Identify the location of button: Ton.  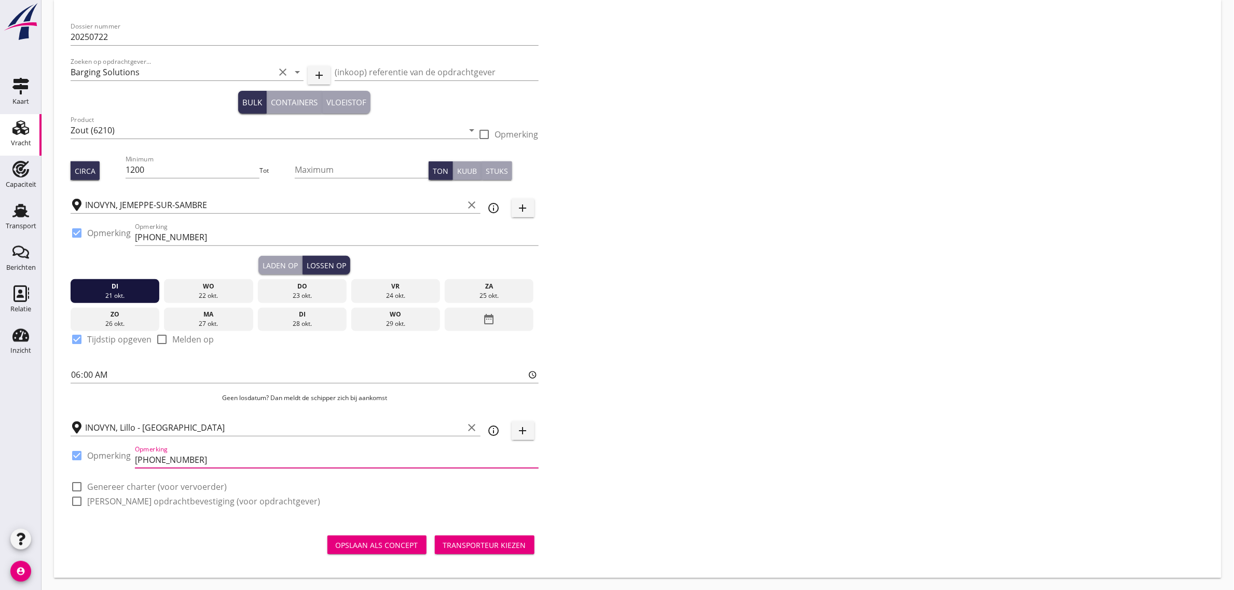
(441, 171).